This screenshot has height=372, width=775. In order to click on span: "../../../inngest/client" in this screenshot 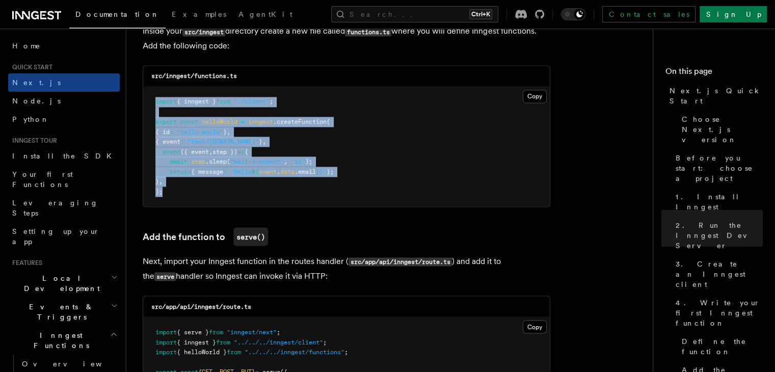, I will do `click(278, 342)`.